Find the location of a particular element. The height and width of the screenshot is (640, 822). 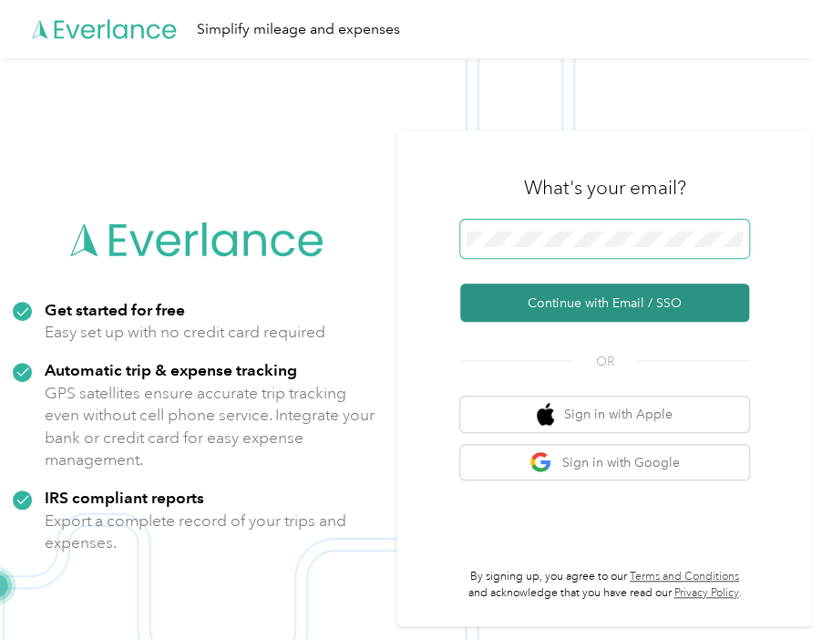

h3: What's your email? is located at coordinates (604, 188).